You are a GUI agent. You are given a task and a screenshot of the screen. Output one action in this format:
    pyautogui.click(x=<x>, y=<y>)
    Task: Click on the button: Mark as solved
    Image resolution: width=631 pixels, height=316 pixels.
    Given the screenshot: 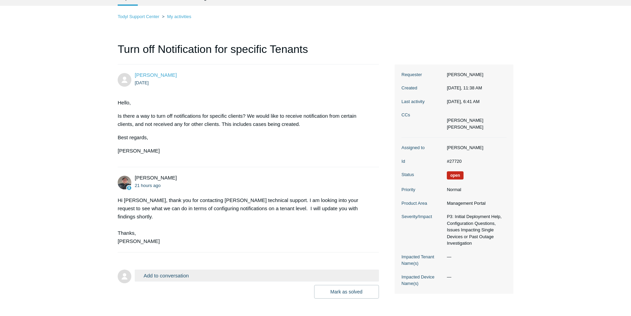 What is the action you would take?
    pyautogui.click(x=347, y=292)
    